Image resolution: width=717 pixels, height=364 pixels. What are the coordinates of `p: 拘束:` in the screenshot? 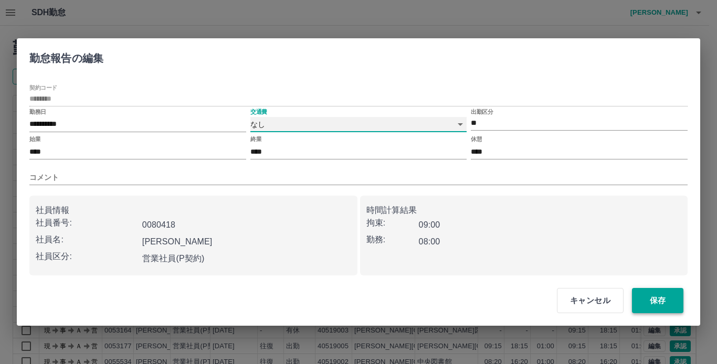 It's located at (393, 223).